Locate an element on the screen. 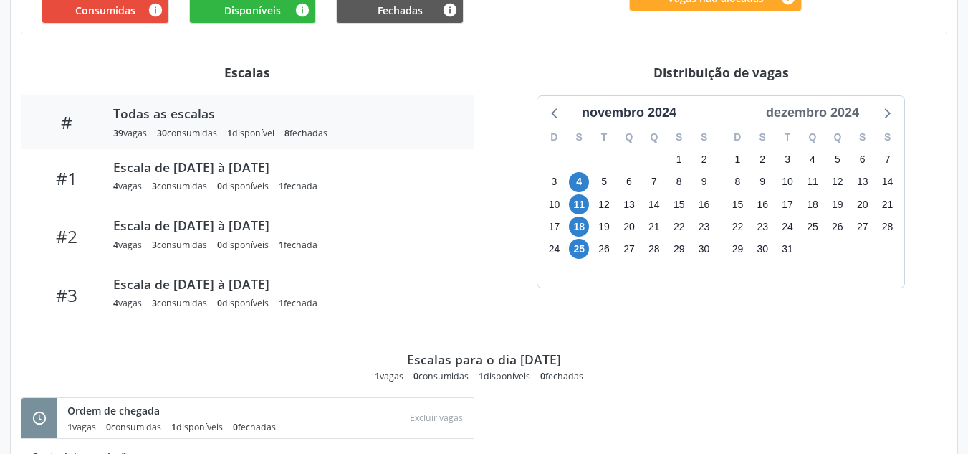  span: segunda-feira, 9 de dezembro de 2024 is located at coordinates (763, 182).